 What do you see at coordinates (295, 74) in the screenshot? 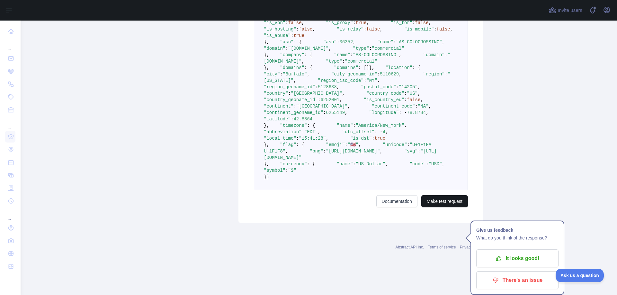
I see `span: "Buffalo"` at bounding box center [295, 74].